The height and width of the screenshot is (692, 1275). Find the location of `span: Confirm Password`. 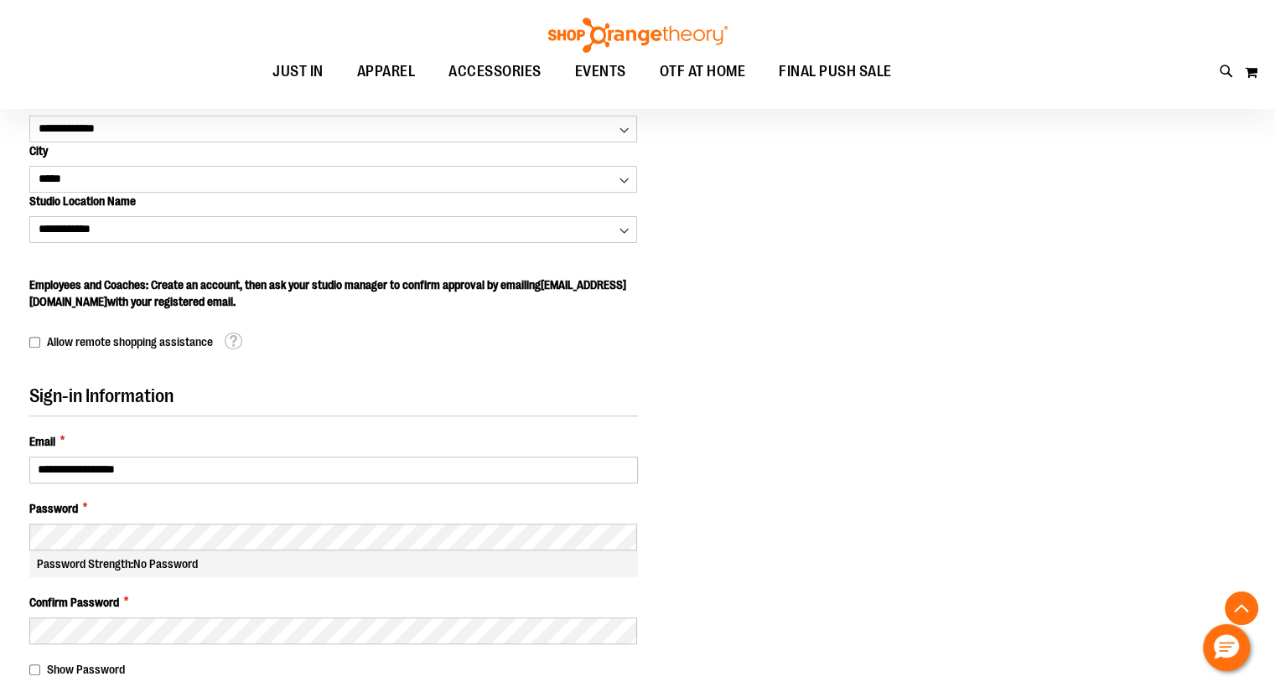

span: Confirm Password is located at coordinates (74, 603).